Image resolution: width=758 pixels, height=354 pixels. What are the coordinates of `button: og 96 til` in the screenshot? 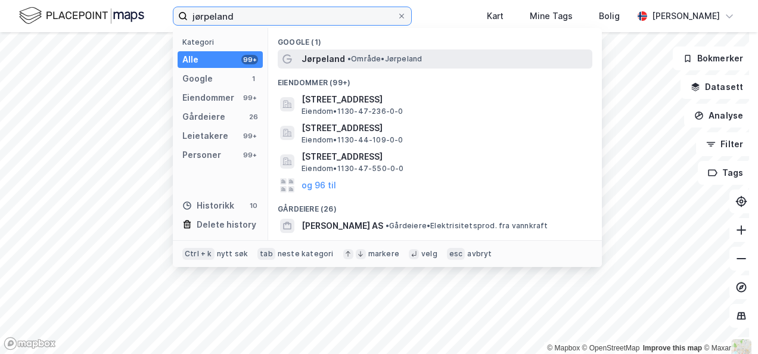 It's located at (319, 185).